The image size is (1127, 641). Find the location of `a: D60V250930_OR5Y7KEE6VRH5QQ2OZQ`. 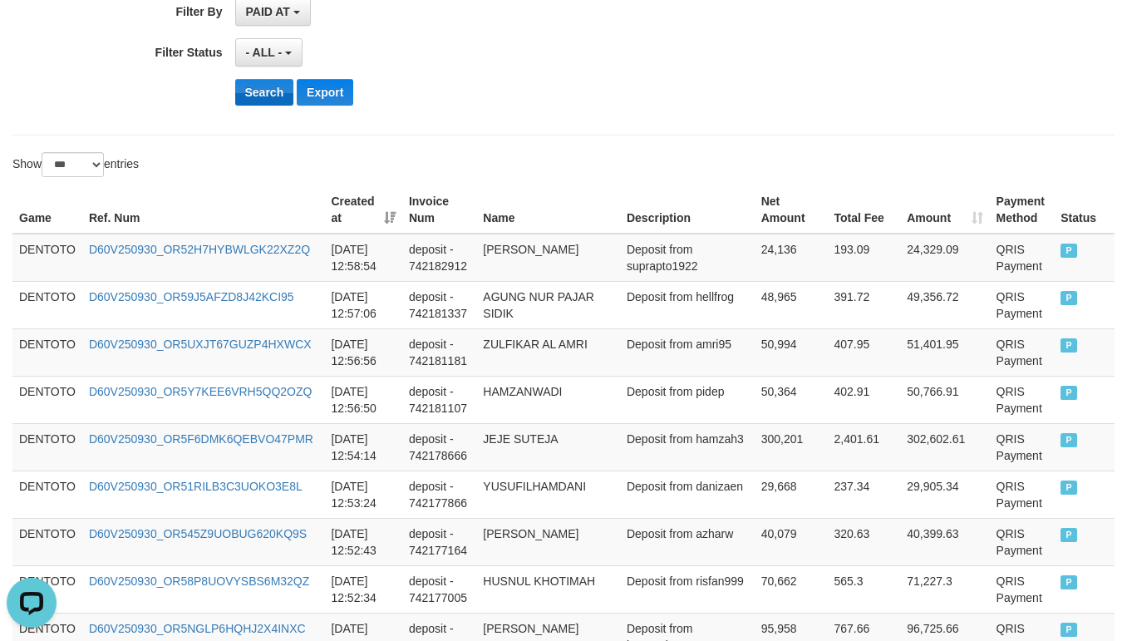

a: D60V250930_OR5Y7KEE6VRH5QQ2OZQ is located at coordinates (200, 392).